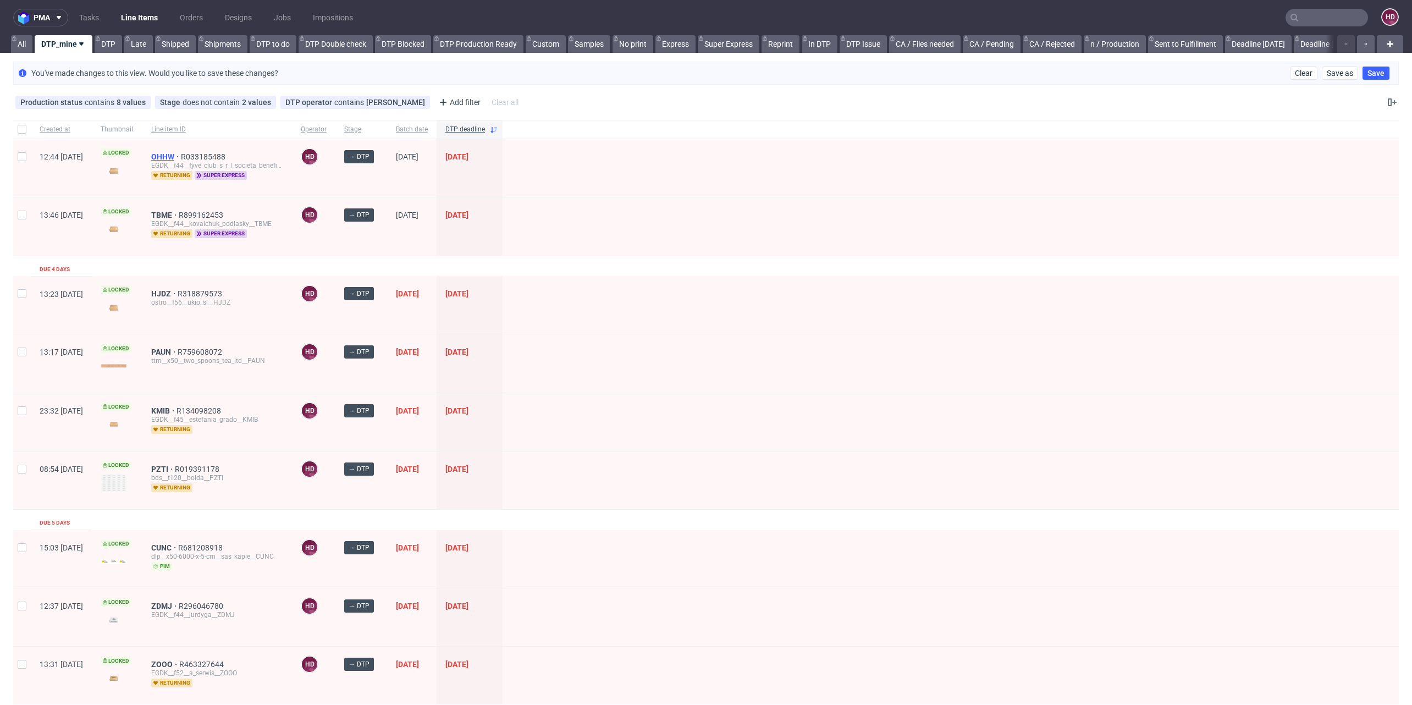 The height and width of the screenshot is (705, 1412). Describe the element at coordinates (198, 469) in the screenshot. I see `a: R019391178` at that location.